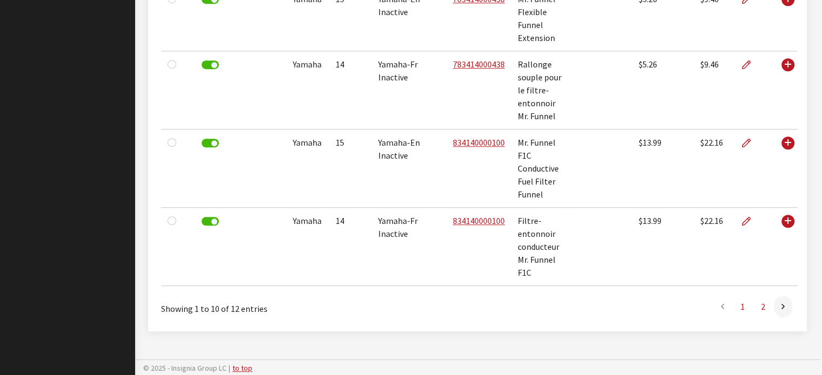  What do you see at coordinates (540, 90) in the screenshot?
I see `td: Rallonge souple pour le filtre-entonnoir Mr. Funnel` at bounding box center [540, 90].